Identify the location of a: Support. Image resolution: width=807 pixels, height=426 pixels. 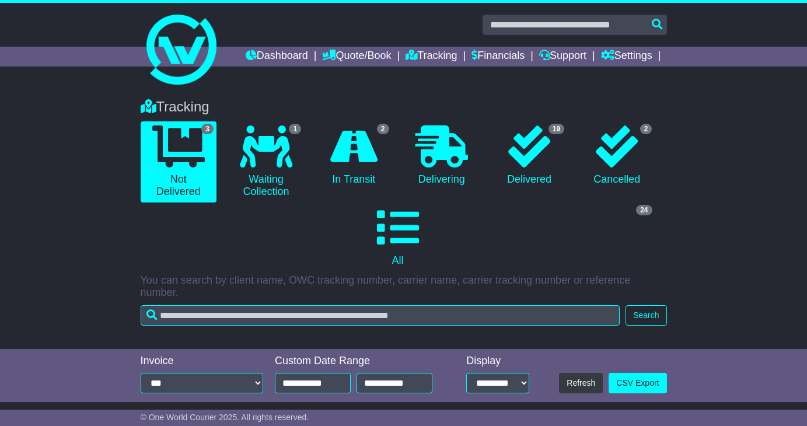
(563, 57).